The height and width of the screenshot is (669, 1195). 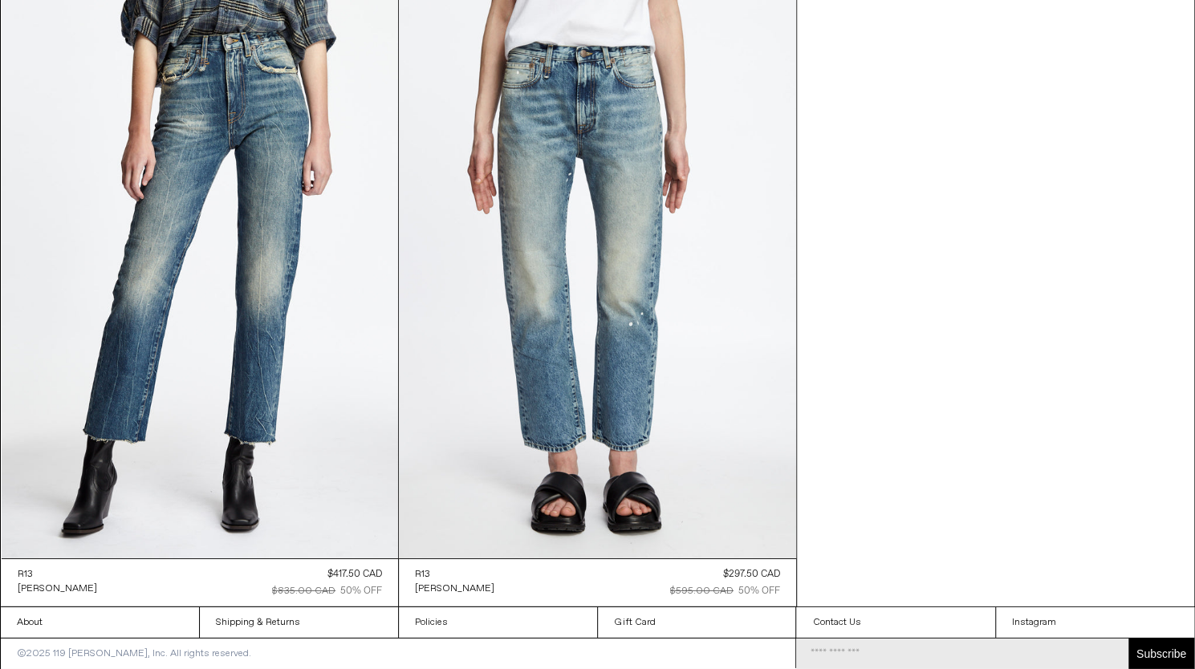 I want to click on div: $835.00 CAD, so click(x=303, y=591).